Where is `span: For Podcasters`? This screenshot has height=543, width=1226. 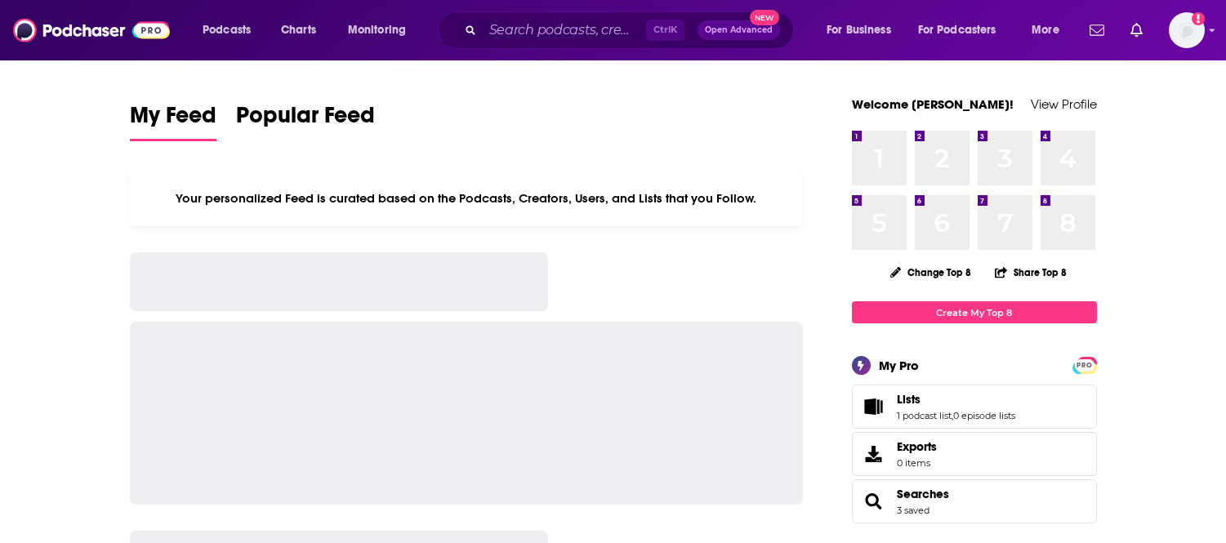
span: For Podcasters is located at coordinates (957, 30).